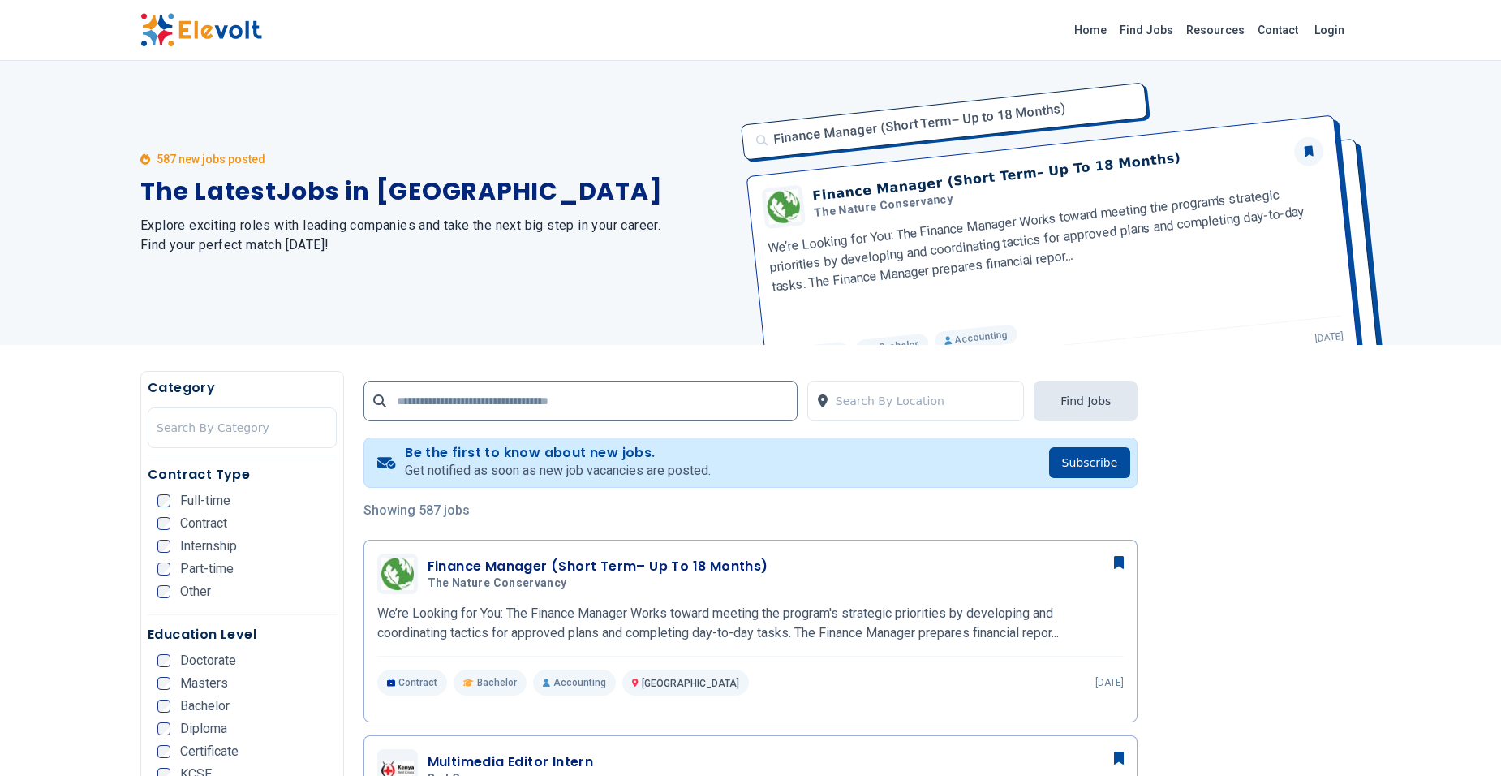  I want to click on h2: Explore exciting roles with leading companies and take the next big step in your career. Find you..., so click(436, 235).